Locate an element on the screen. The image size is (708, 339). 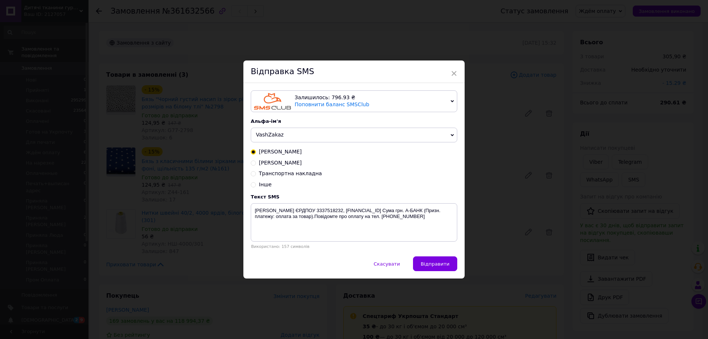
a: Поповнити баланс SMSClub is located at coordinates (332, 104).